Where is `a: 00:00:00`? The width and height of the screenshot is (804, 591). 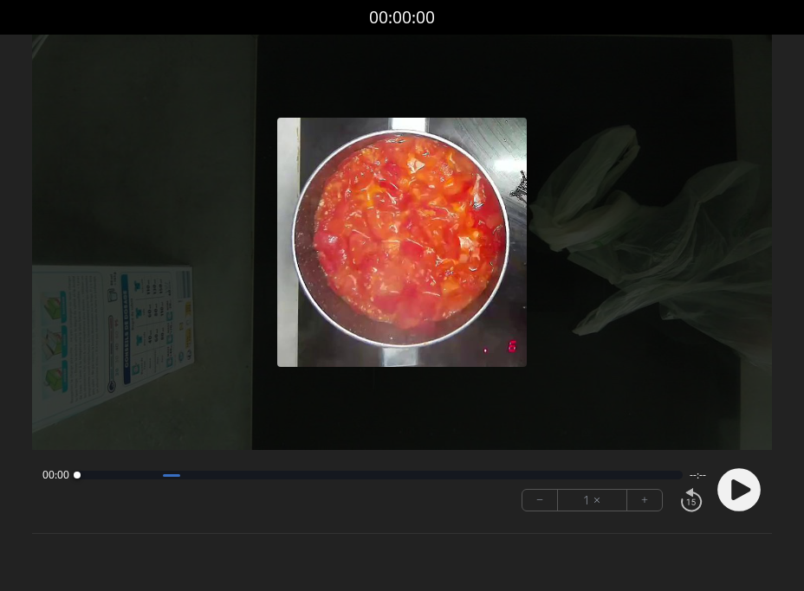 a: 00:00:00 is located at coordinates (402, 17).